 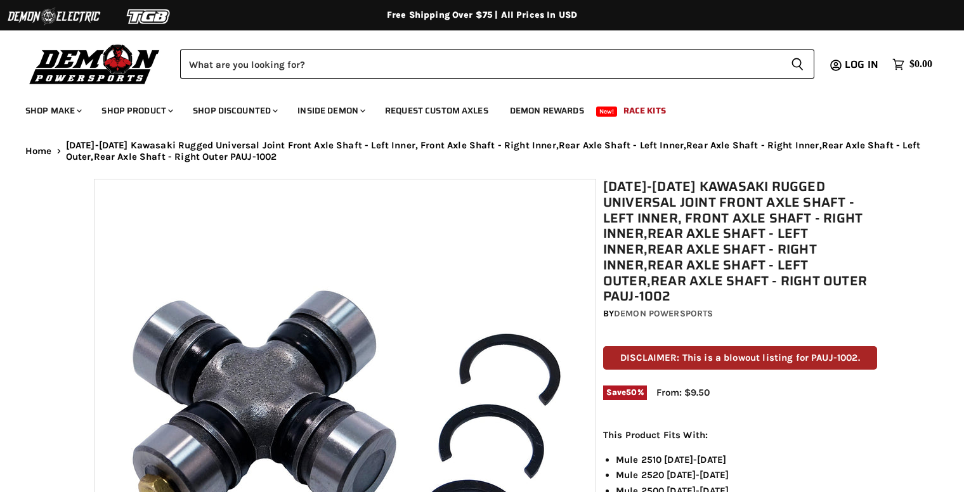 I want to click on a: Log in, so click(x=862, y=65).